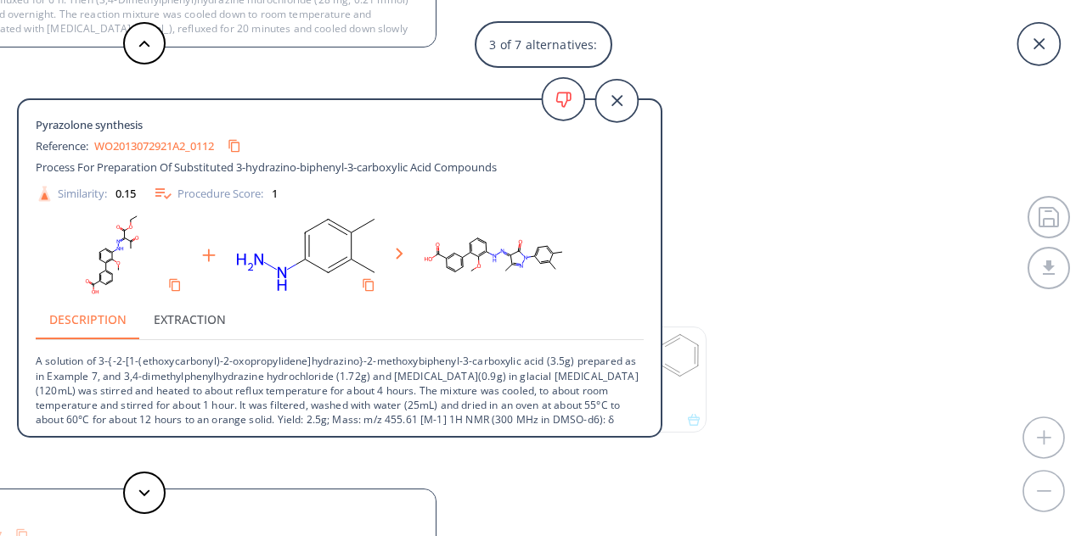  I want to click on span: Pyrazolone synthesis, so click(92, 125).